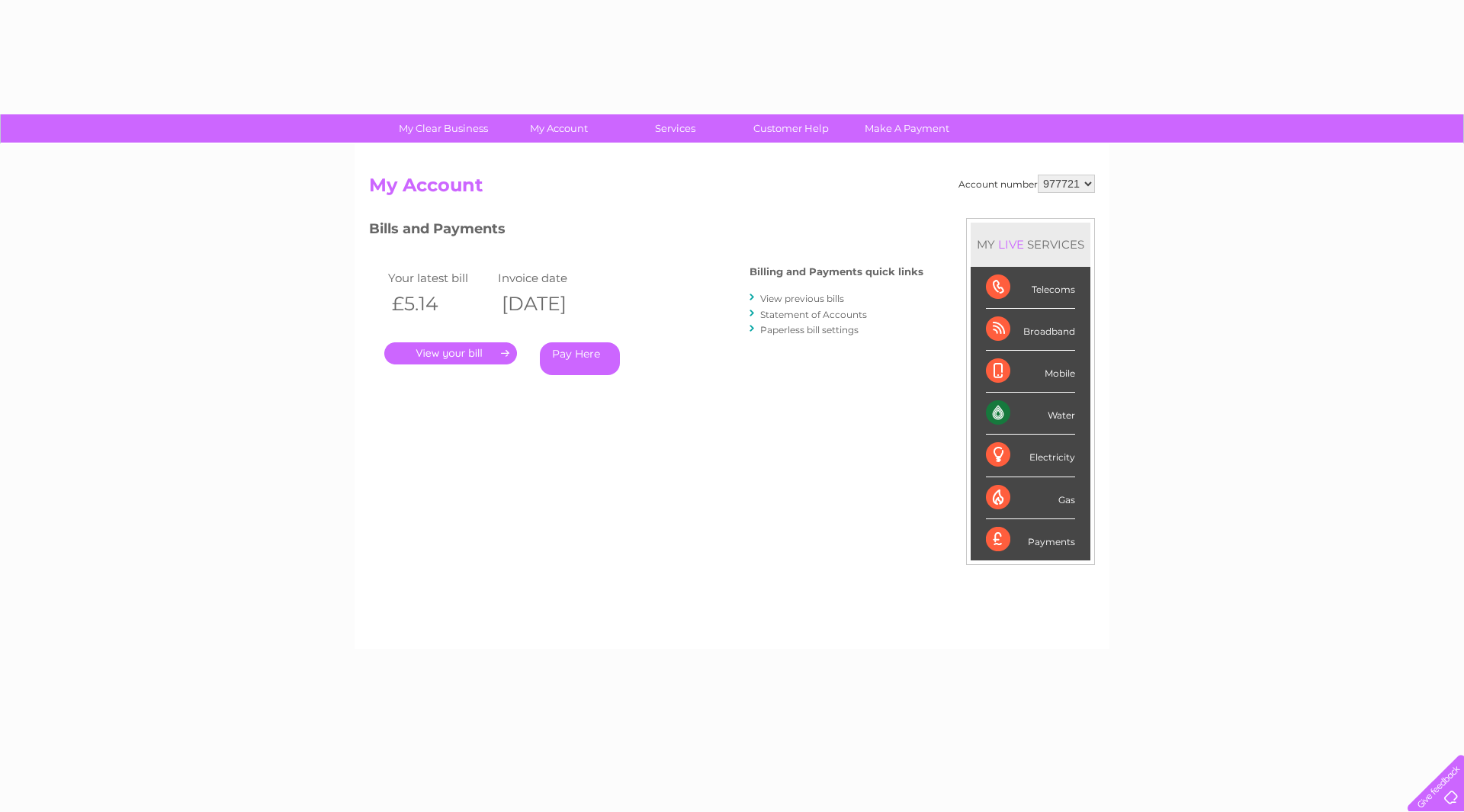 The width and height of the screenshot is (1464, 812). I want to click on div: Electricity, so click(1030, 455).